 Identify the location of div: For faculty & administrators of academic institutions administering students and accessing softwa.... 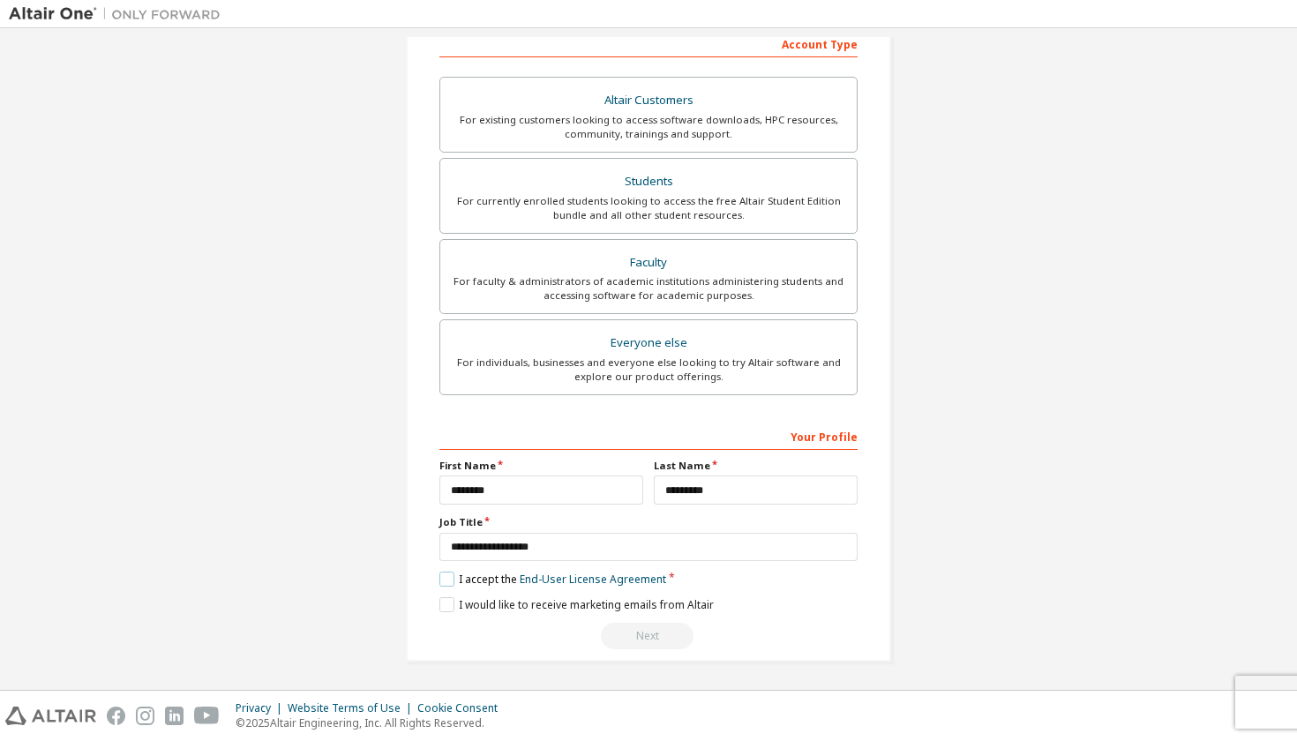
(648, 288).